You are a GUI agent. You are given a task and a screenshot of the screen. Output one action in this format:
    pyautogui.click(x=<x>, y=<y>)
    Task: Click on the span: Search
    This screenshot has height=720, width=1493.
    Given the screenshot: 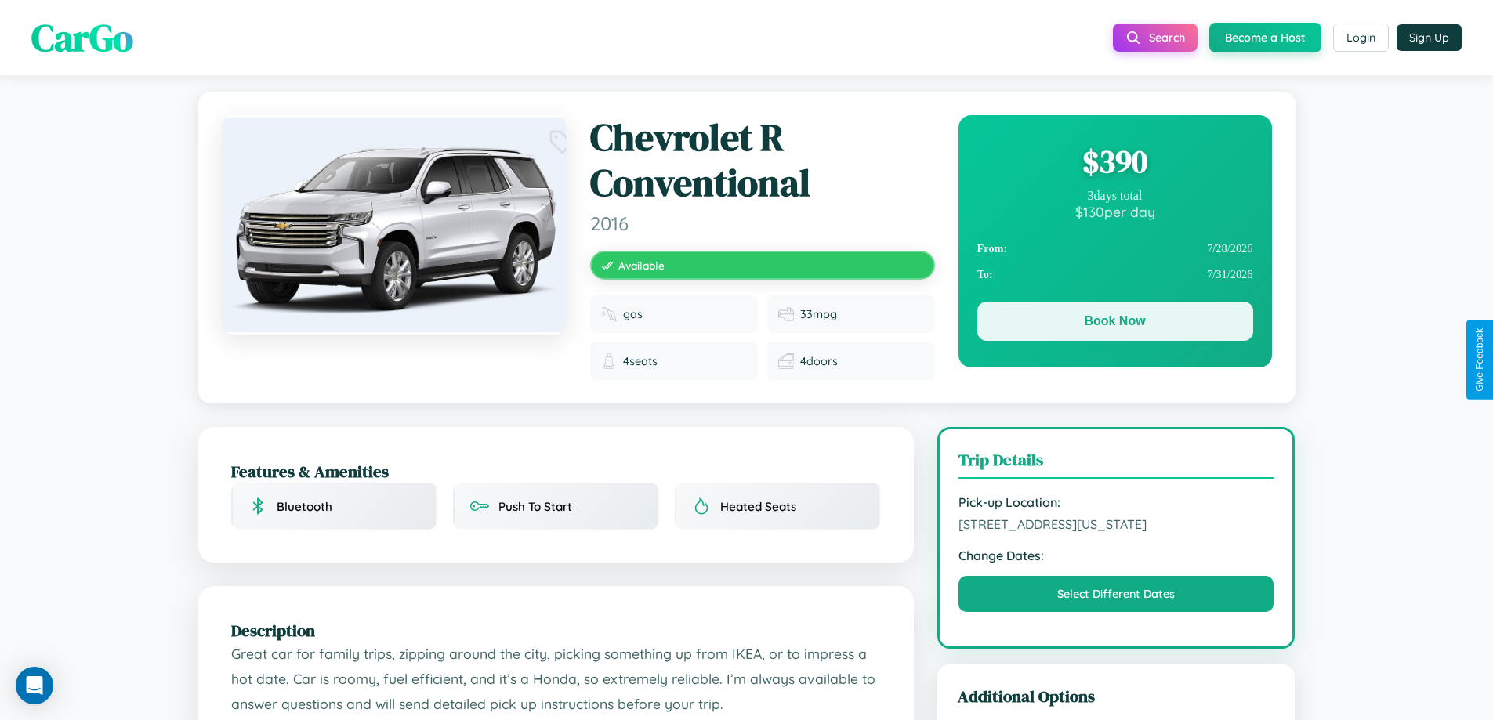 What is the action you would take?
    pyautogui.click(x=1167, y=38)
    